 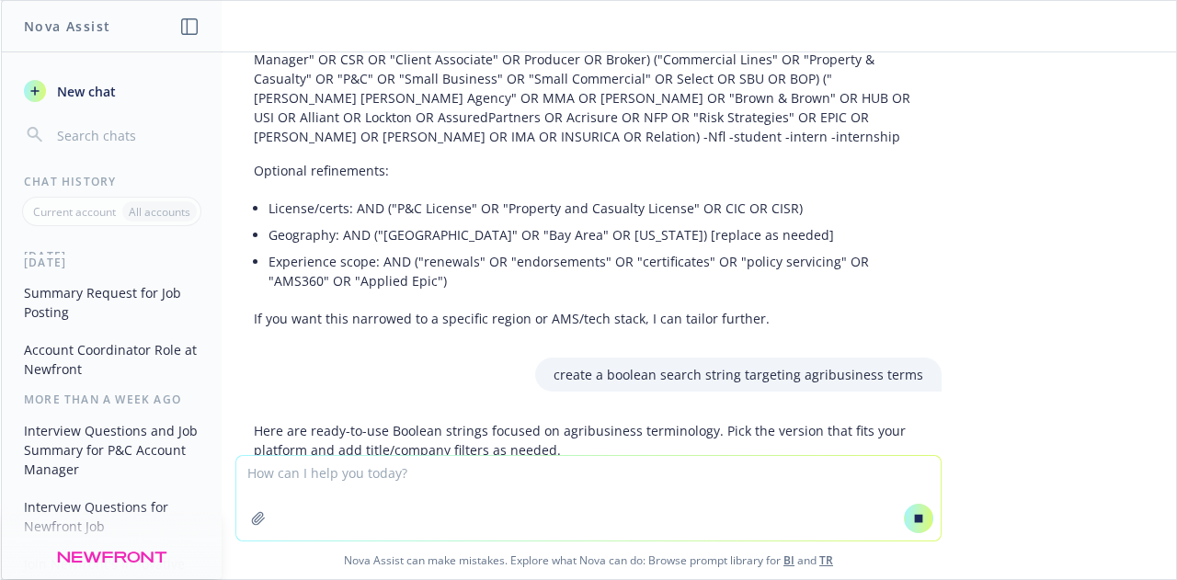 What do you see at coordinates (596, 208) in the screenshot?
I see `li: License/certs: AND ("P&C License" OR "Property and Casualty License" OR CIC OR CISR)` at bounding box center [596, 208].